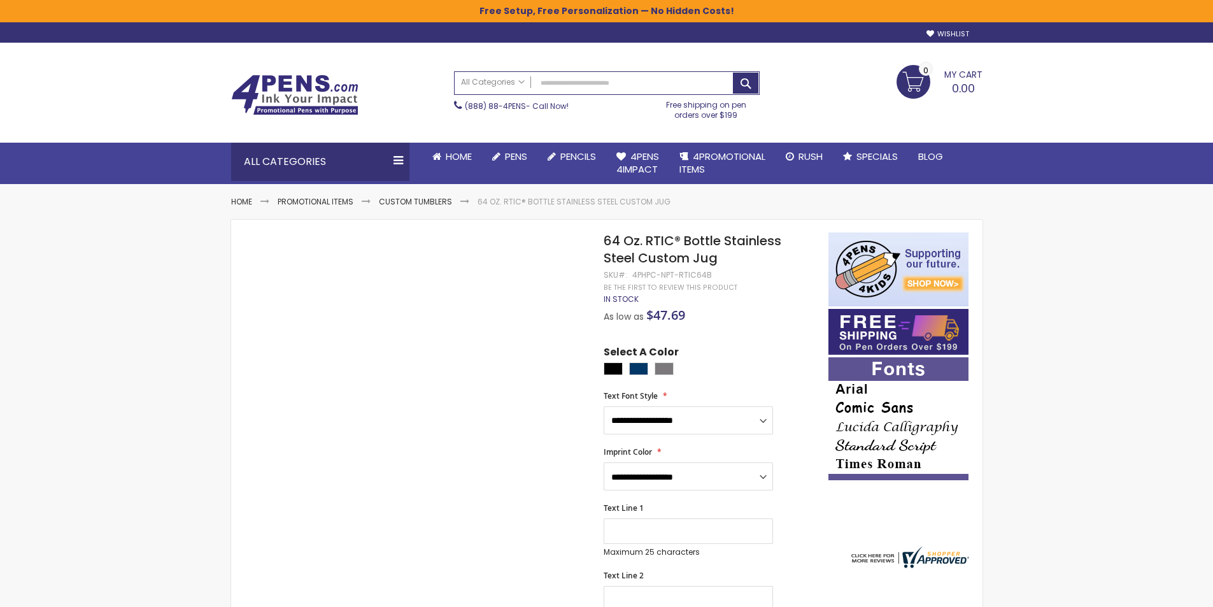 The width and height of the screenshot is (1213, 607). I want to click on span: 4PROMOTIONAL ITEMS, so click(722, 162).